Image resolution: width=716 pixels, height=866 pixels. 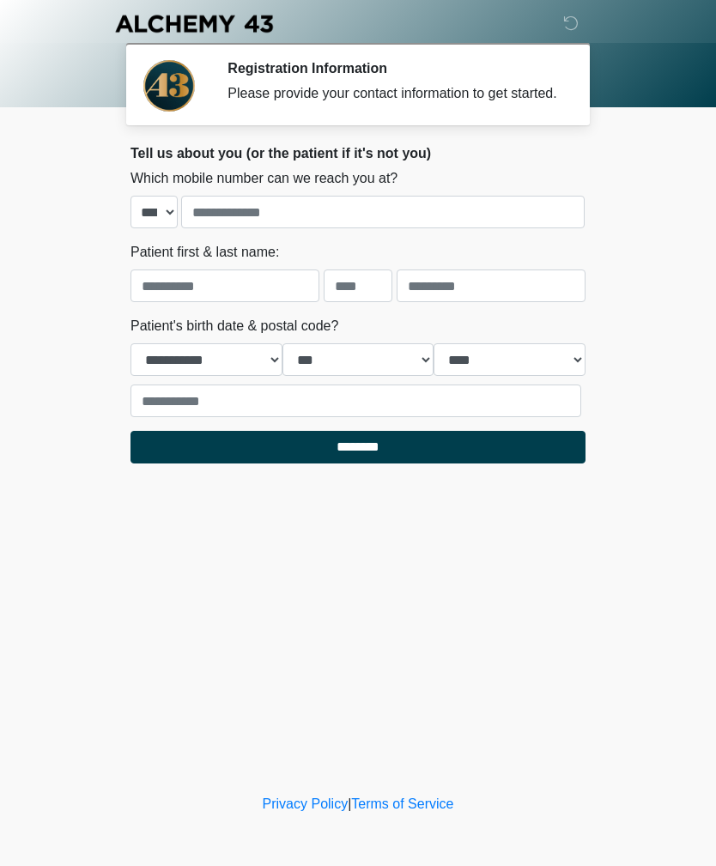 What do you see at coordinates (234, 326) in the screenshot?
I see `label: Patient's birth date & postal code?` at bounding box center [234, 326].